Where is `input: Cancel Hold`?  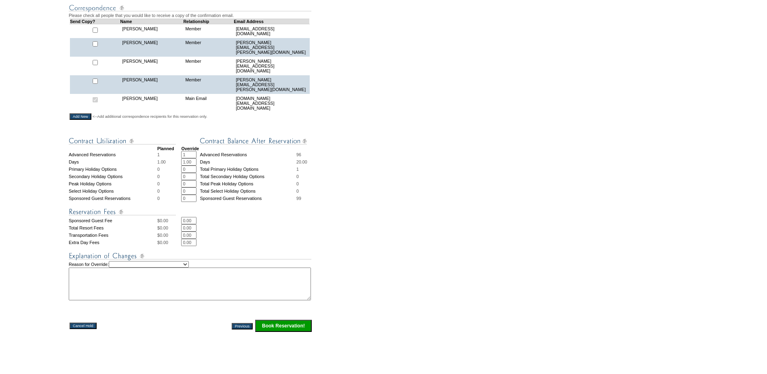
input: Cancel Hold is located at coordinates (83, 326).